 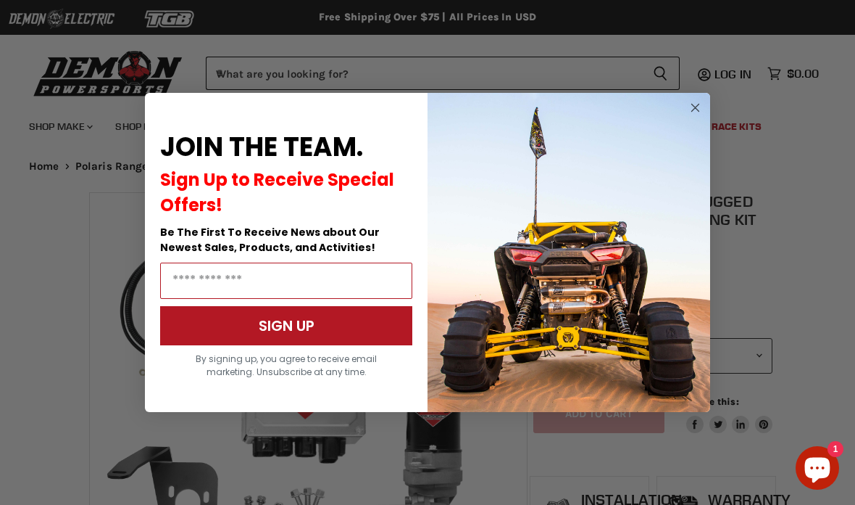 What do you see at coordinates (286, 365) in the screenshot?
I see `span: By signing up, you agree to receive email marketing. Unsubscribe at any time.` at bounding box center [286, 365].